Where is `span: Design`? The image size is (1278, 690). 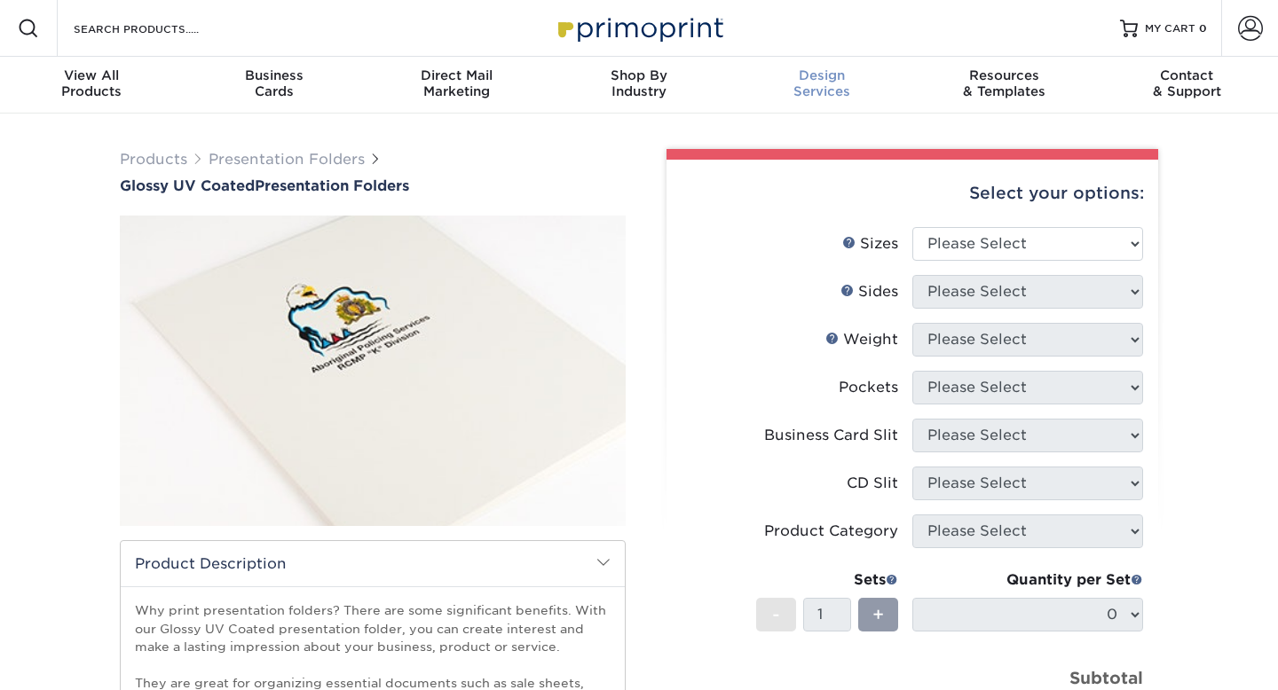 span: Design is located at coordinates (822, 75).